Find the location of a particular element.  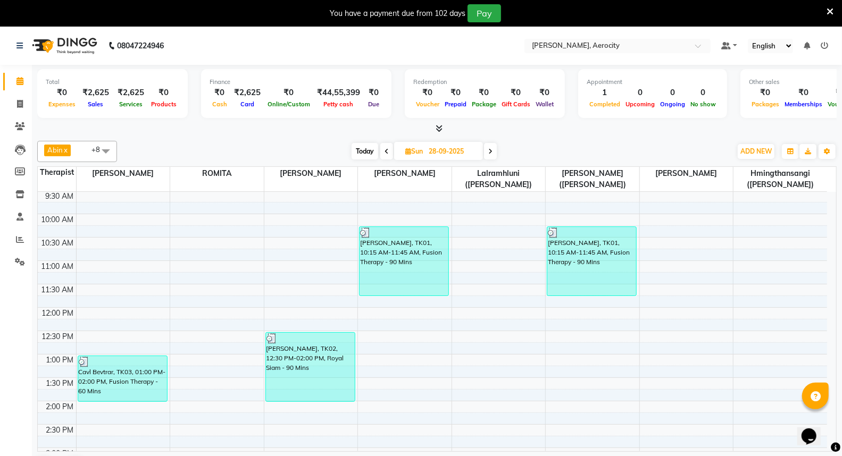

span: +8 is located at coordinates (99, 149).